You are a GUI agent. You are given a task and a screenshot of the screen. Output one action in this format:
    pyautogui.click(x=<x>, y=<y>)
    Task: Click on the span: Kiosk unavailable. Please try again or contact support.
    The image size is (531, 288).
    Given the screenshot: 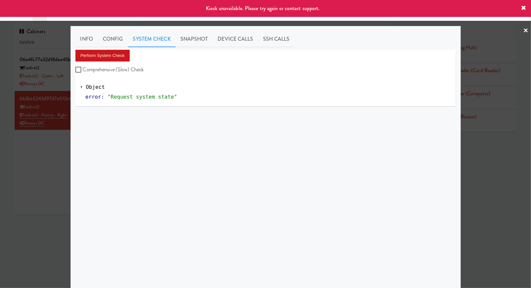 What is the action you would take?
    pyautogui.click(x=263, y=8)
    